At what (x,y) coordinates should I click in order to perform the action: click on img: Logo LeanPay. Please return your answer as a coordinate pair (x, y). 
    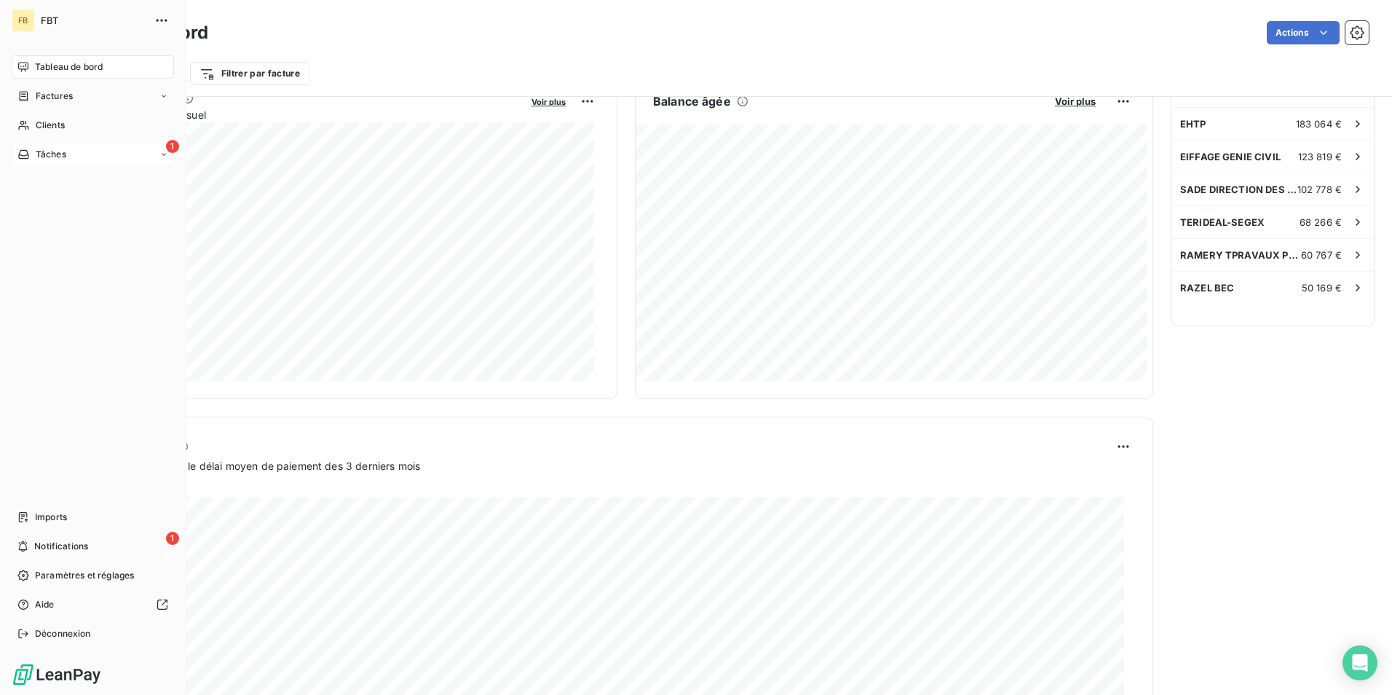
    Looking at the image, I should click on (57, 674).